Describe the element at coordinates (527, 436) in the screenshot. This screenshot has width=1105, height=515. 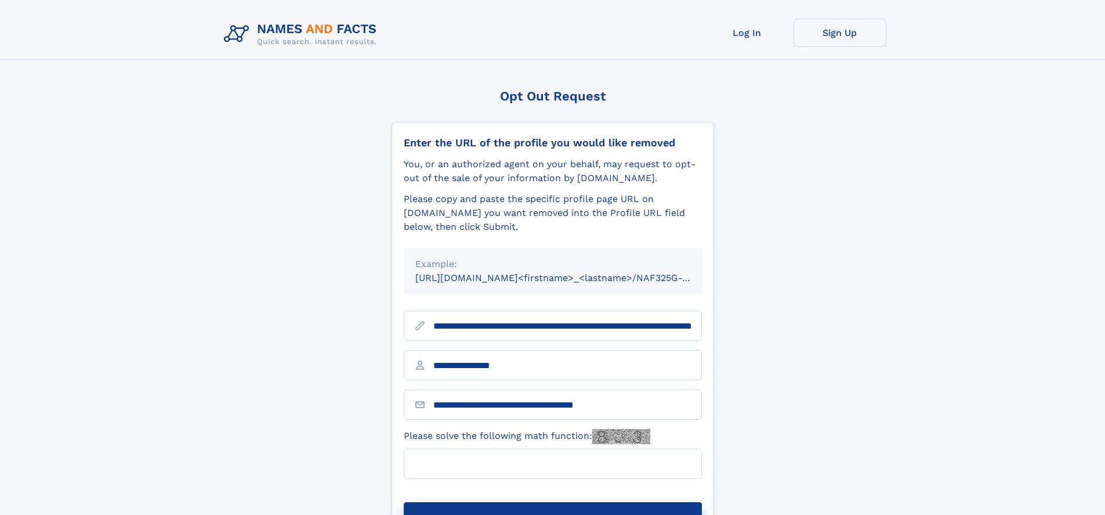
I see `label: Please solve the following math function:` at that location.